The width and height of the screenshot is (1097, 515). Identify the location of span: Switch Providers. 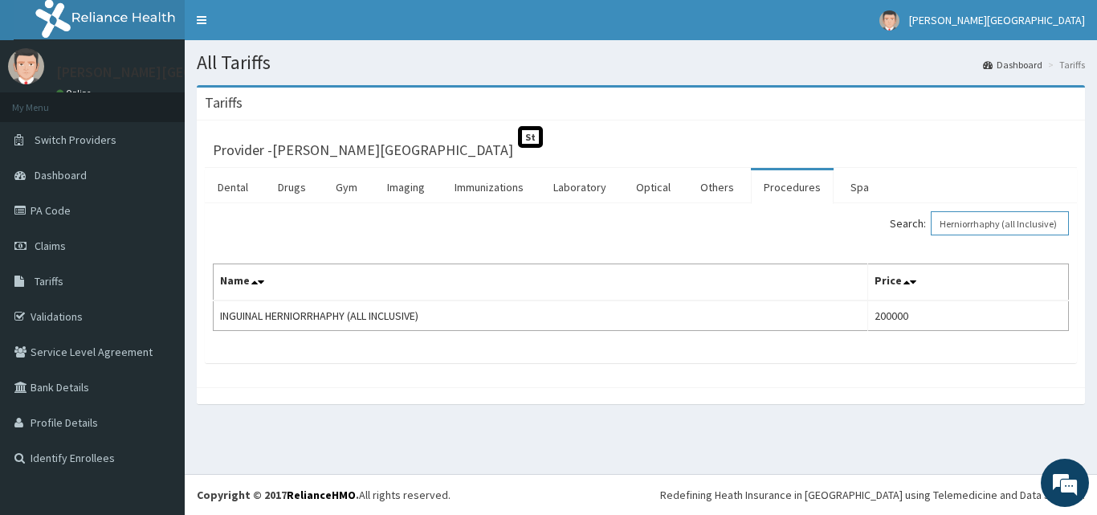
(76, 140).